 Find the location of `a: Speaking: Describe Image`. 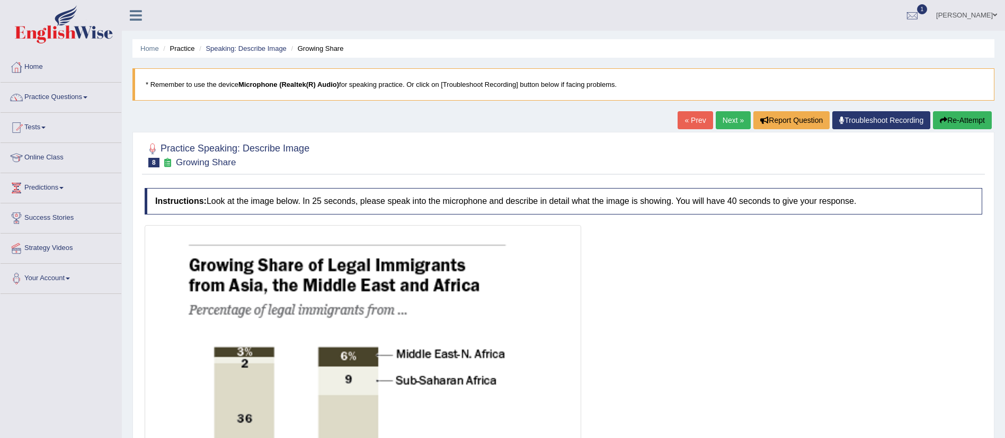

a: Speaking: Describe Image is located at coordinates (246, 48).